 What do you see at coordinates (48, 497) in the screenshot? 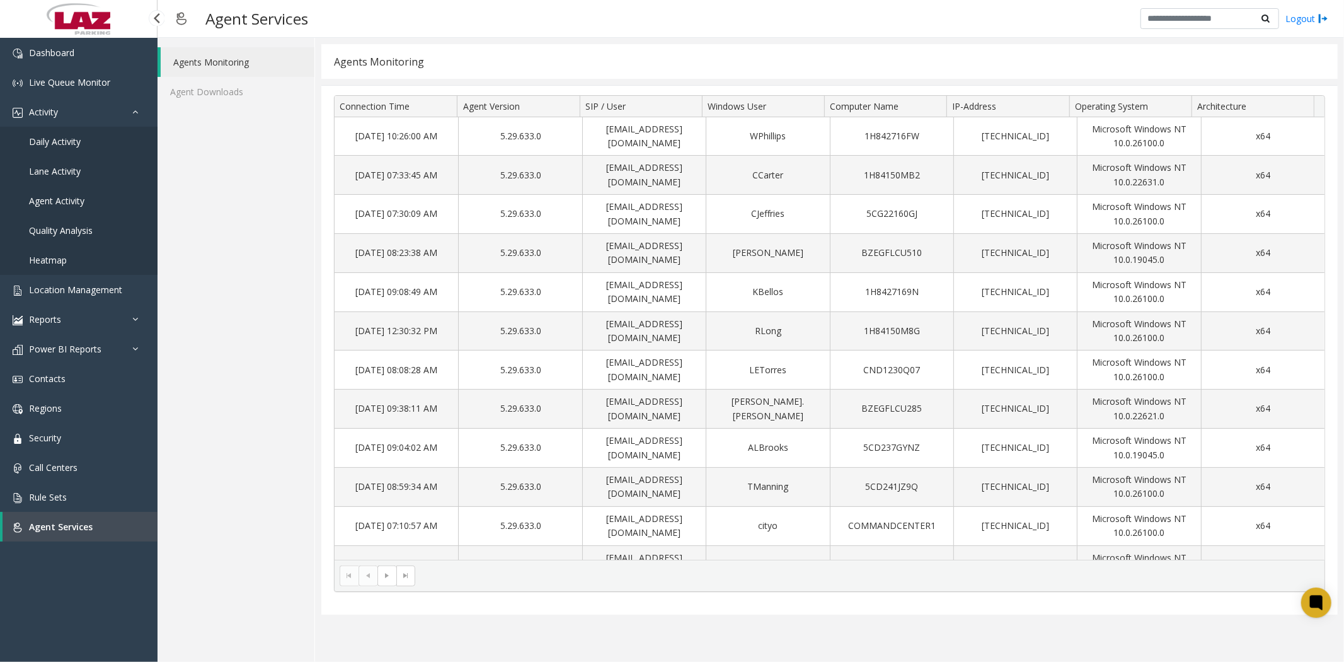
I see `span: Rule Sets` at bounding box center [48, 497].